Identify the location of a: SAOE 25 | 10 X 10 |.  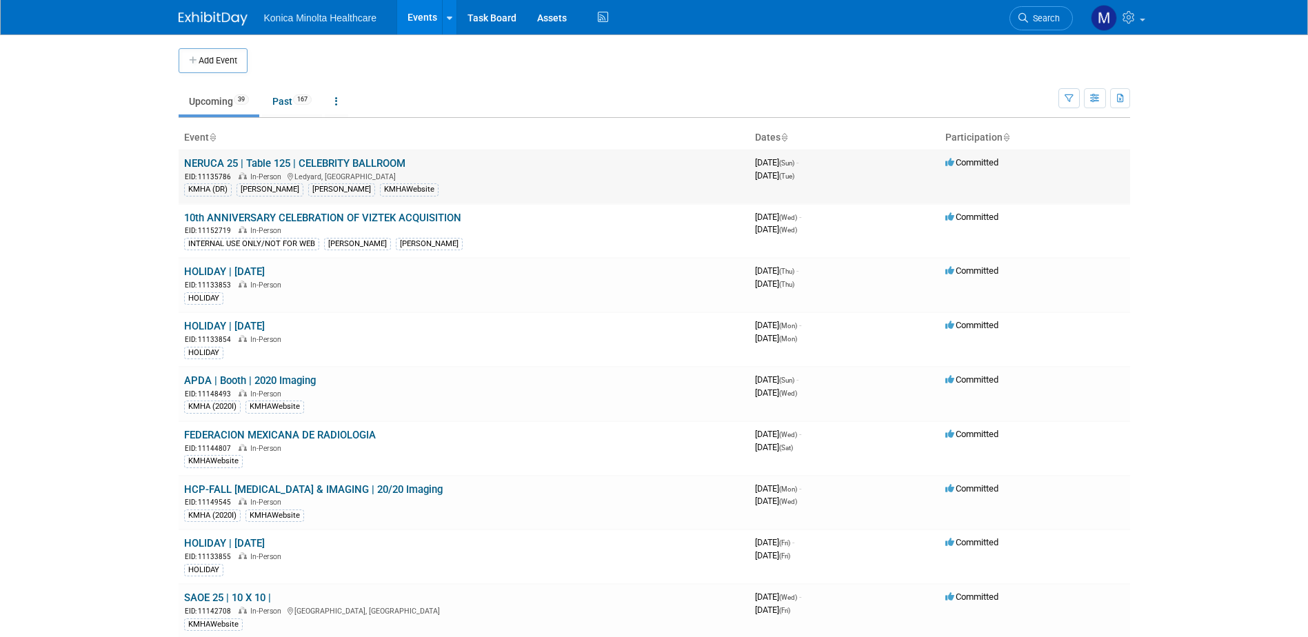
(227, 598).